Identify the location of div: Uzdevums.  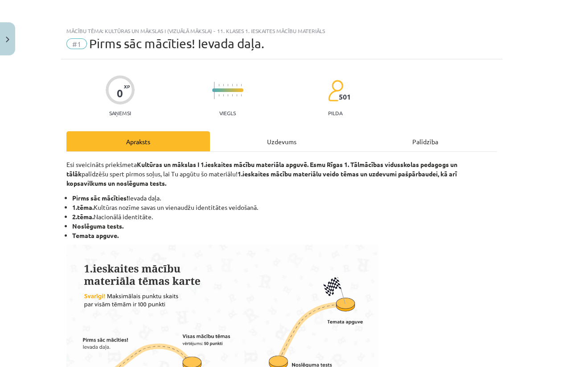
(282, 141).